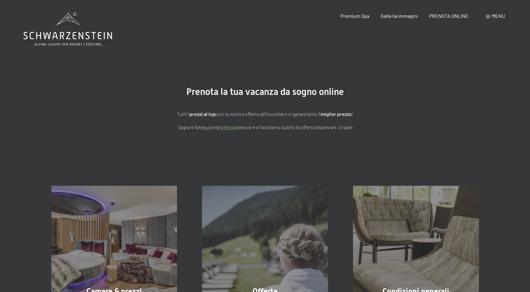 This screenshot has height=292, width=530. What do you see at coordinates (265, 114) in the screenshot?
I see `p: Tutti i con la nostra offerta all'incusive e vi garantiamo il !` at bounding box center [265, 114].